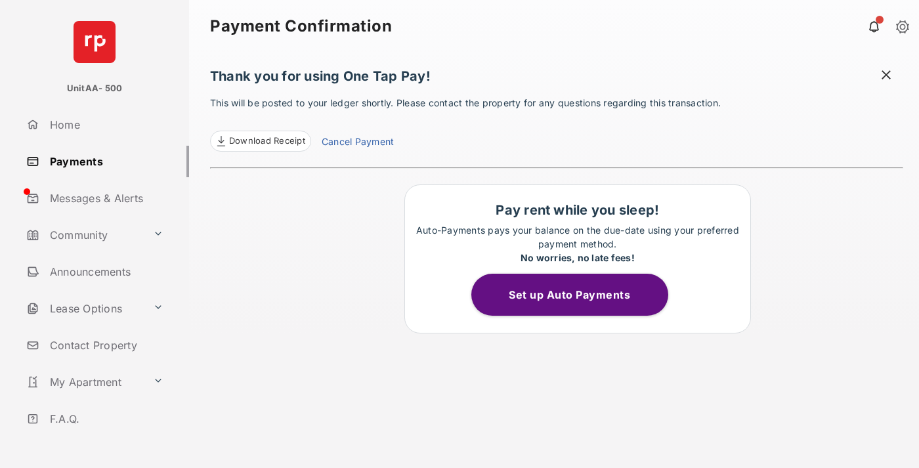 The image size is (919, 468). Describe the element at coordinates (105, 419) in the screenshot. I see `a: F.A.Q.` at that location.